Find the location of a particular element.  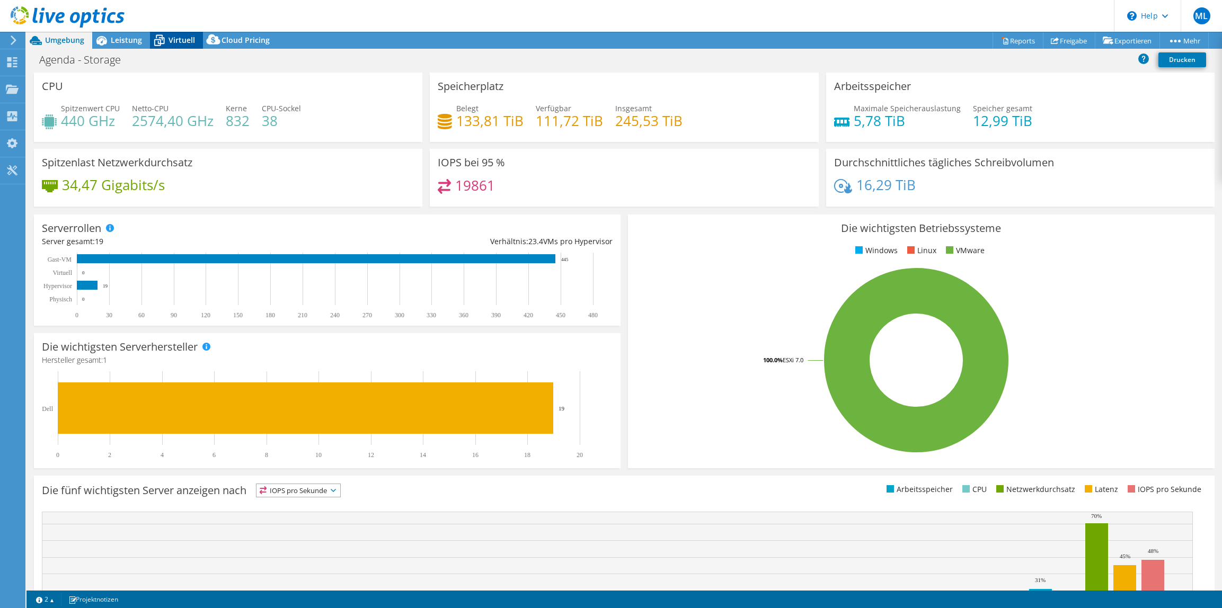

a: 2 is located at coordinates (45, 599).